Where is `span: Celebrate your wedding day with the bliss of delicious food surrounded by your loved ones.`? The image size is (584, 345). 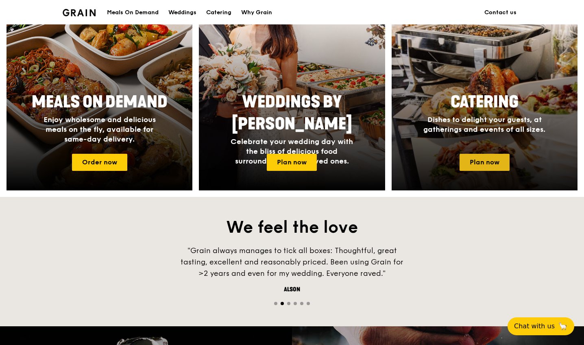 span: Celebrate your wedding day with the bliss of delicious food surrounded by your loved ones. is located at coordinates (292, 151).